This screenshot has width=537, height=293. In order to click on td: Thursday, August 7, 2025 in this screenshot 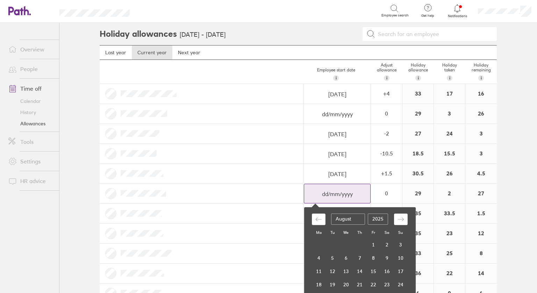, I will do `click(360, 258)`.